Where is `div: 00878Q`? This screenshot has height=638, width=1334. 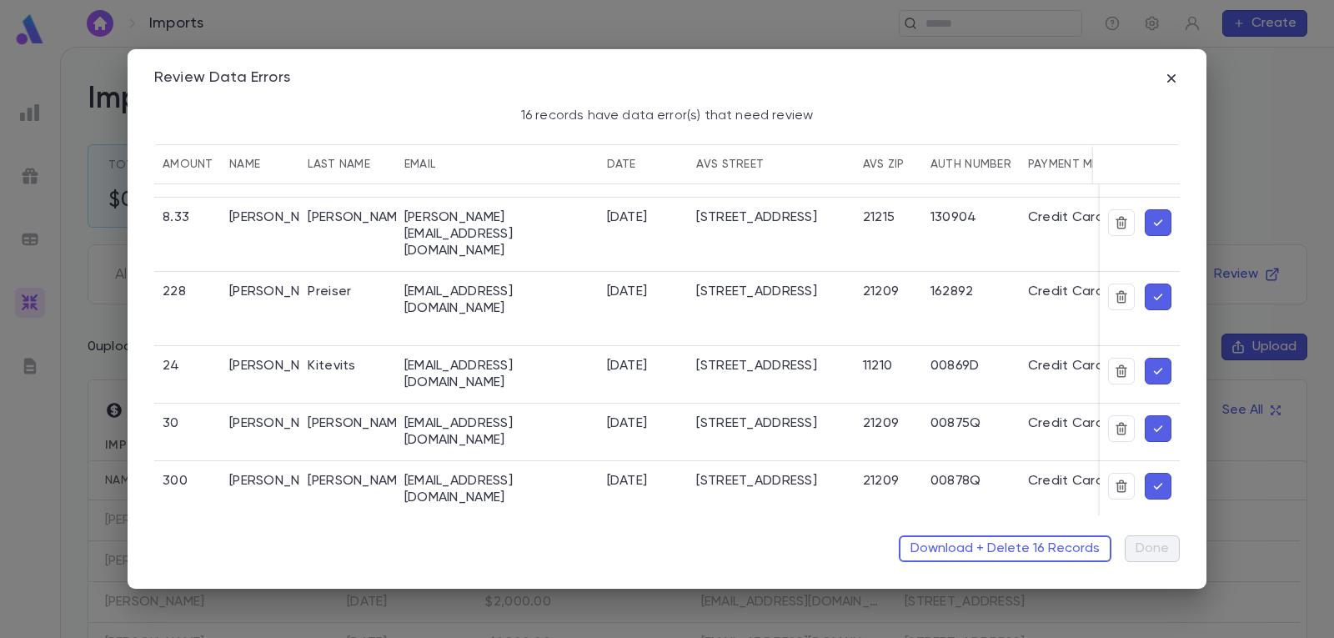
div: 00878Q is located at coordinates (956, 481).